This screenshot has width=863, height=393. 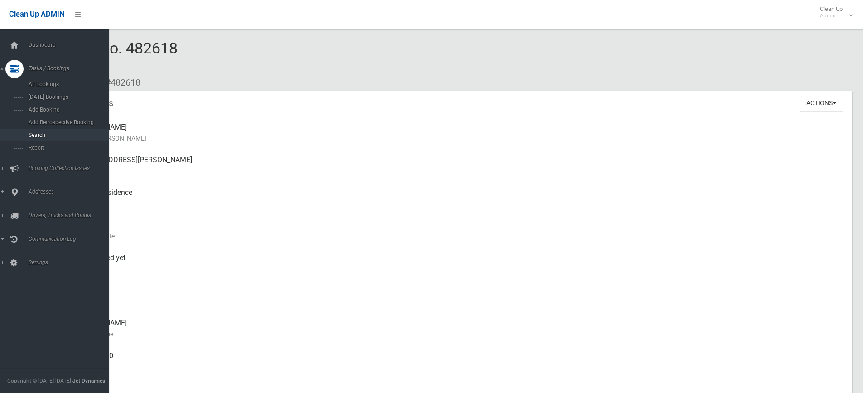 I want to click on small: Contact Name, so click(x=458, y=334).